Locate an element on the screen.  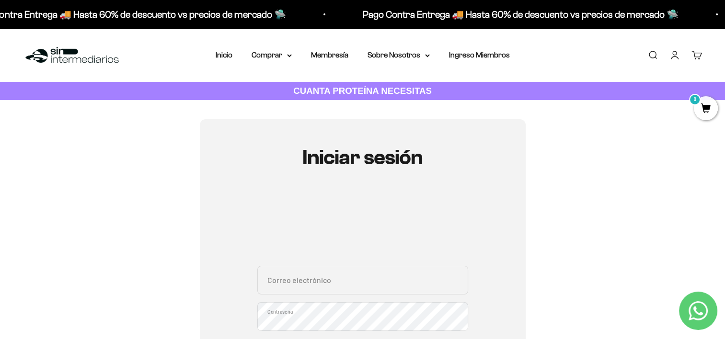
strong: CUANTA PROTEÍNA NECESITAS is located at coordinates (362, 91).